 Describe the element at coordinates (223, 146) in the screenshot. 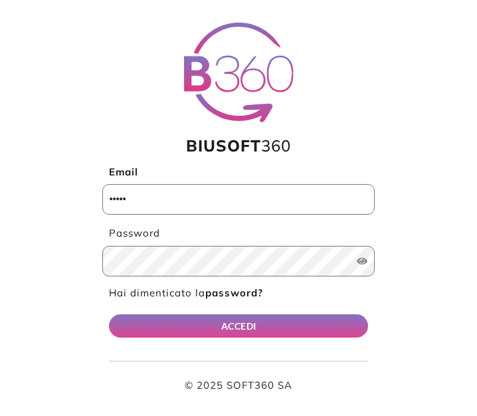

I see `span: BIUSOFT` at that location.